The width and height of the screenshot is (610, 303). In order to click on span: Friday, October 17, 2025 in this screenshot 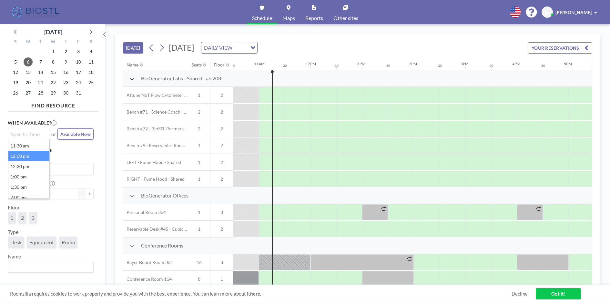, I will do `click(78, 72)`.